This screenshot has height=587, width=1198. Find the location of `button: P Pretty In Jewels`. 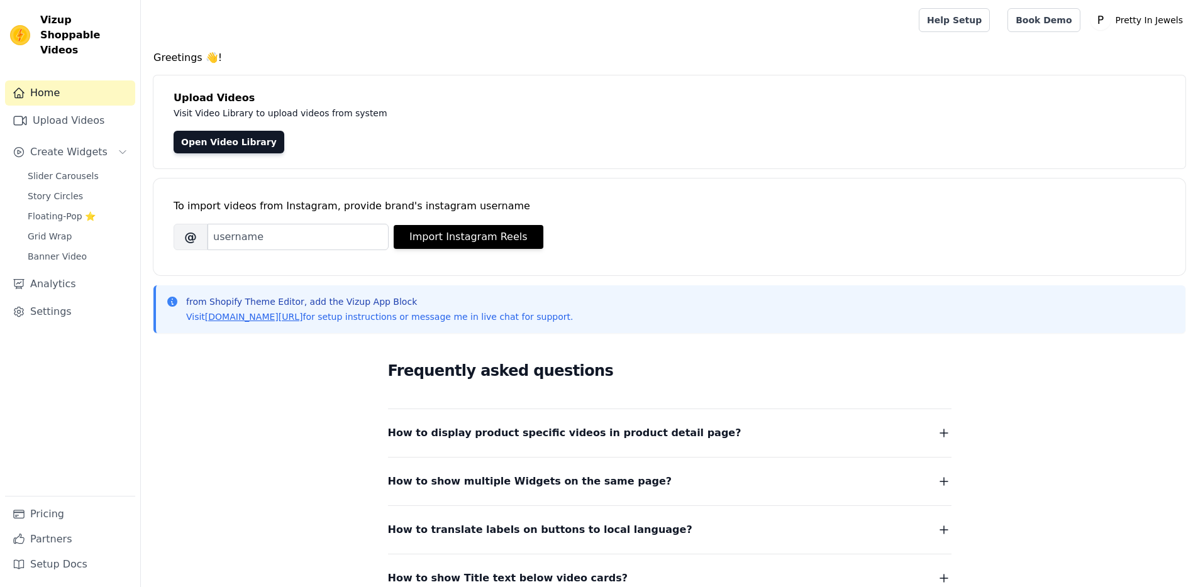

button: P Pretty In Jewels is located at coordinates (1139, 20).